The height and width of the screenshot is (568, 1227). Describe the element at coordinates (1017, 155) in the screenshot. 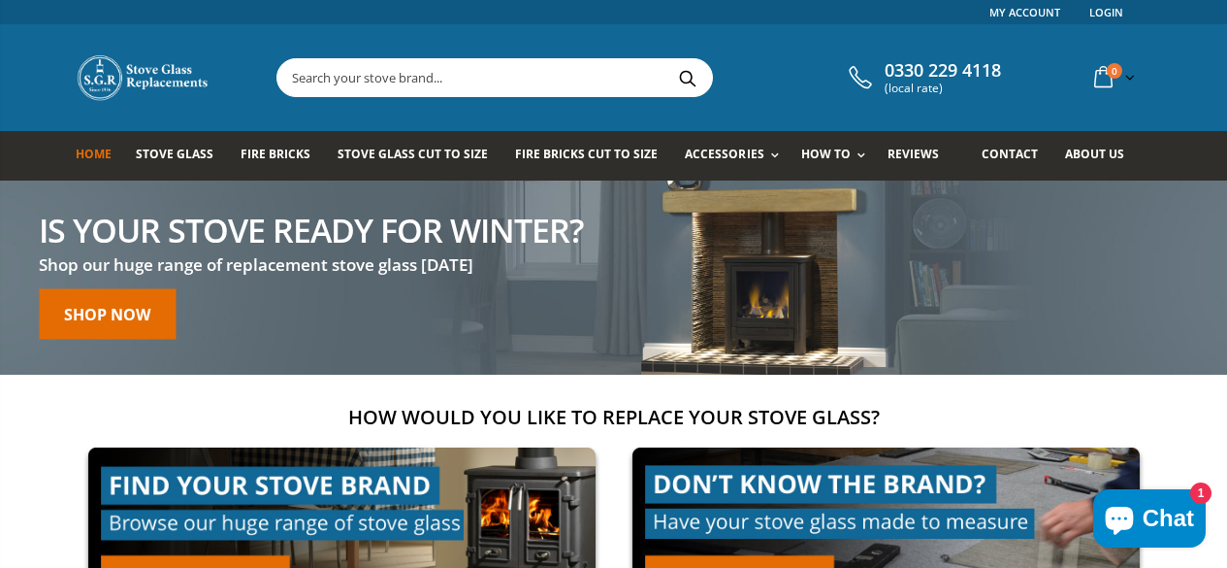

I see `a: Contact` at that location.